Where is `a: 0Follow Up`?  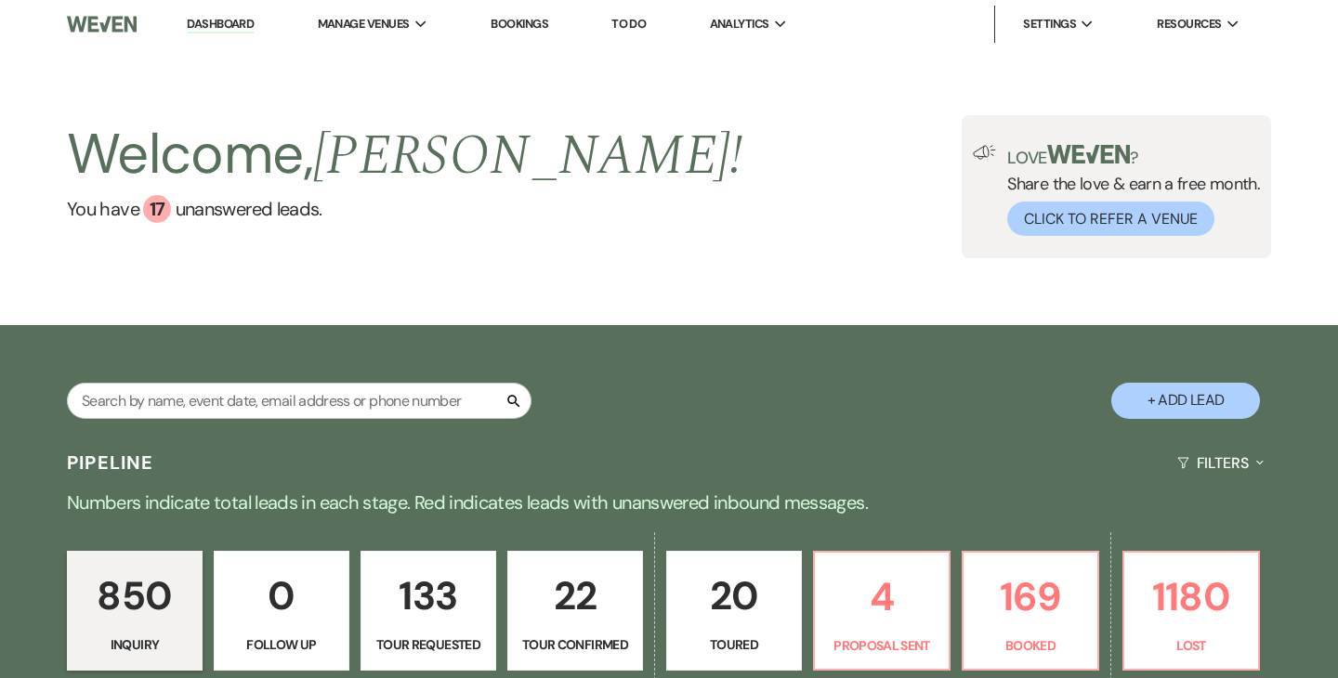
a: 0Follow Up is located at coordinates (281, 611).